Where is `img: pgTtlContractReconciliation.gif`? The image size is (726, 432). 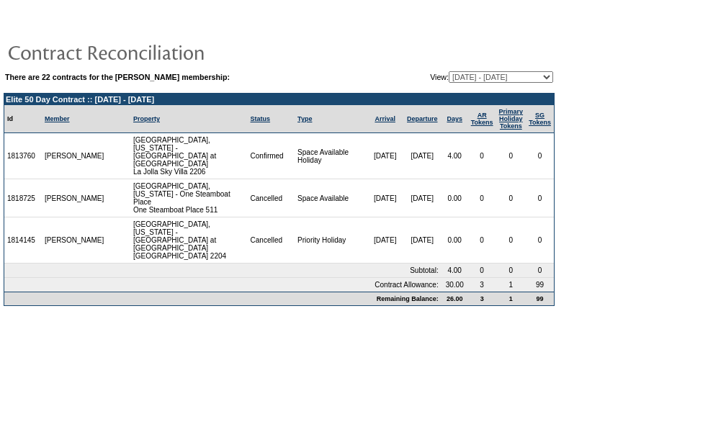 img: pgTtlContractReconciliation.gif is located at coordinates (151, 52).